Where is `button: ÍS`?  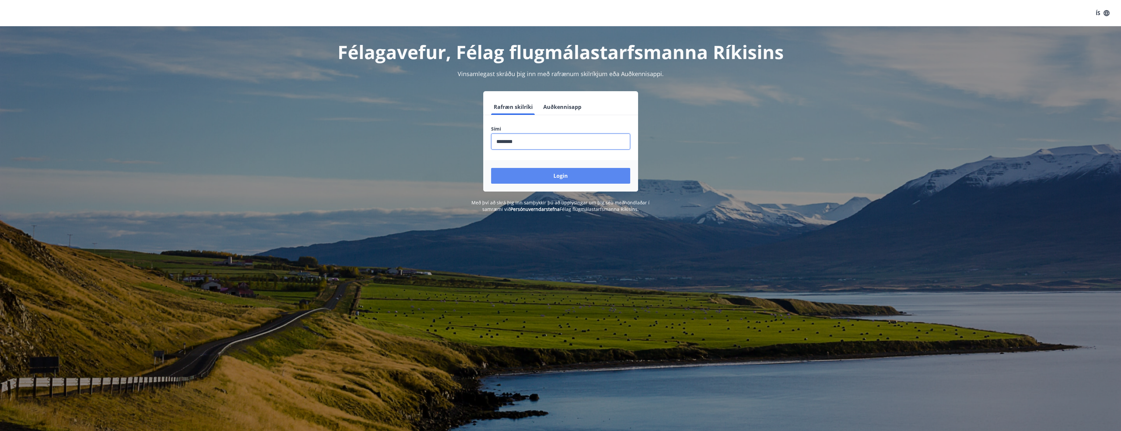 button: ÍS is located at coordinates (1103, 13).